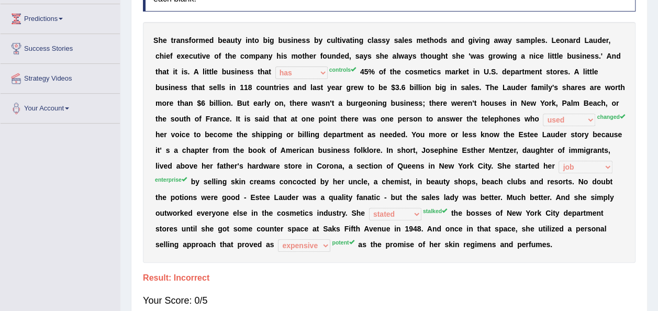 This screenshot has width=658, height=311. Describe the element at coordinates (252, 56) in the screenshot. I see `b: m` at that location.